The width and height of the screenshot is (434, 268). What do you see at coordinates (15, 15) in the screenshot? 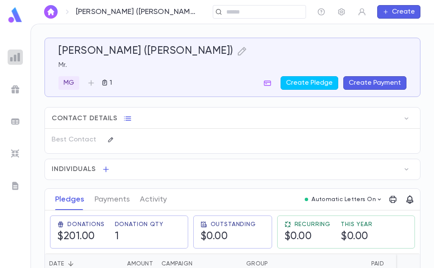
I see `img: logo` at bounding box center [15, 15].